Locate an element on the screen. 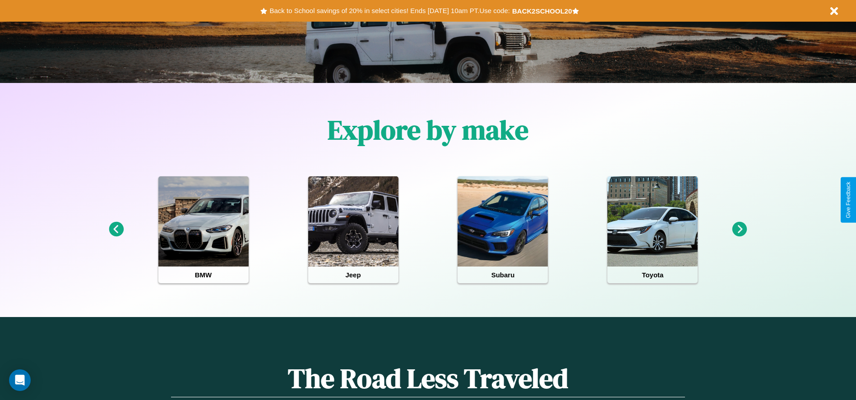 This screenshot has width=856, height=400. h1: Explore by make is located at coordinates (428, 130).